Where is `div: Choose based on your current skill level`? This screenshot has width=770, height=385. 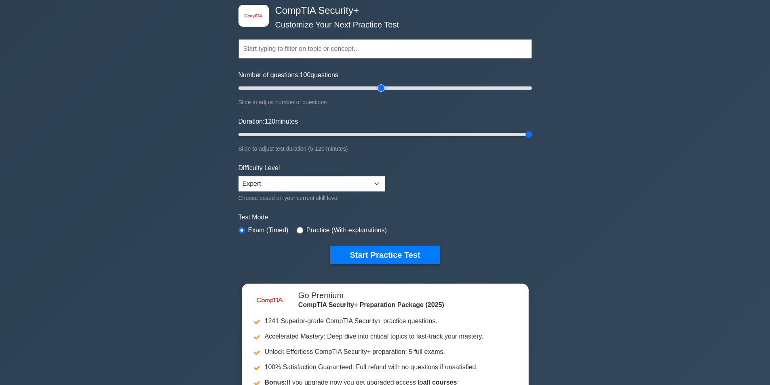 div: Choose based on your current skill level is located at coordinates (312, 198).